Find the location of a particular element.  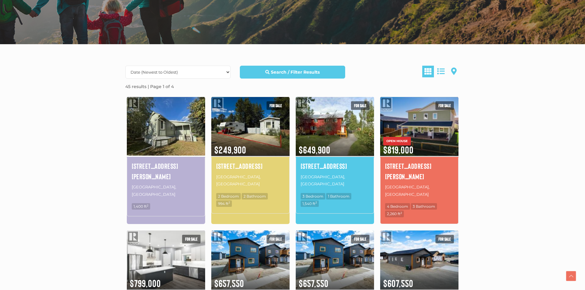

strong: Search / Filter Results is located at coordinates (295, 72).